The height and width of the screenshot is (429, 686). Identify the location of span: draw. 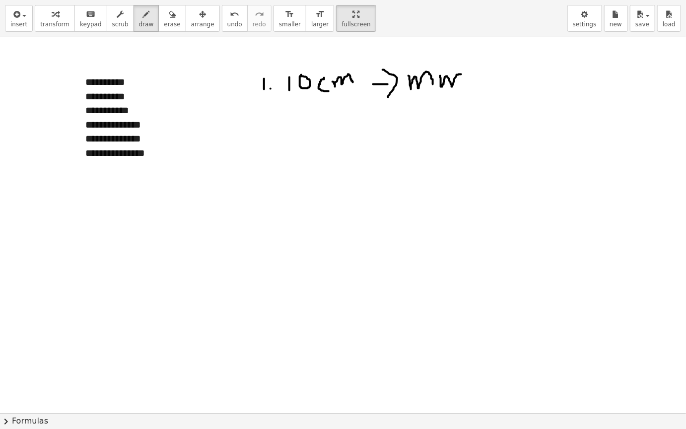
(146, 24).